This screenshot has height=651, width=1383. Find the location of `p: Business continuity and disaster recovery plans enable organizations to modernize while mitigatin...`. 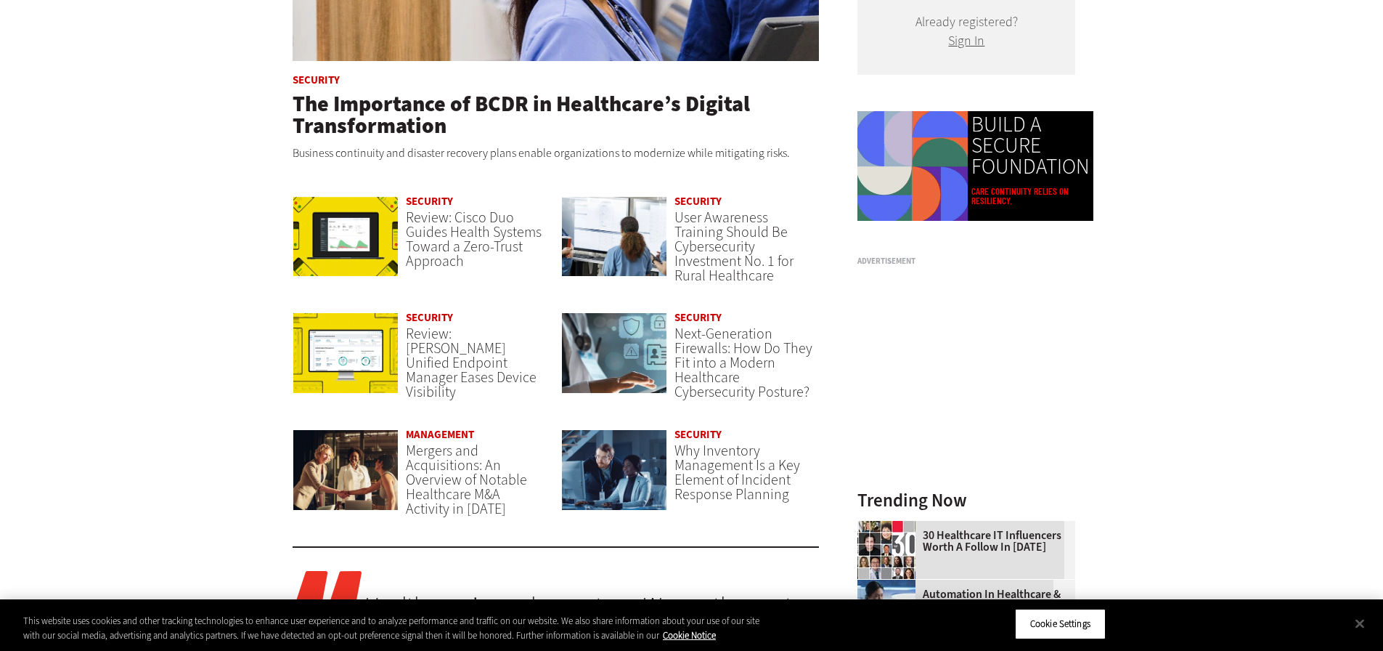

p: Business continuity and disaster recovery plans enable organizations to modernize while mitigatin... is located at coordinates (556, 153).